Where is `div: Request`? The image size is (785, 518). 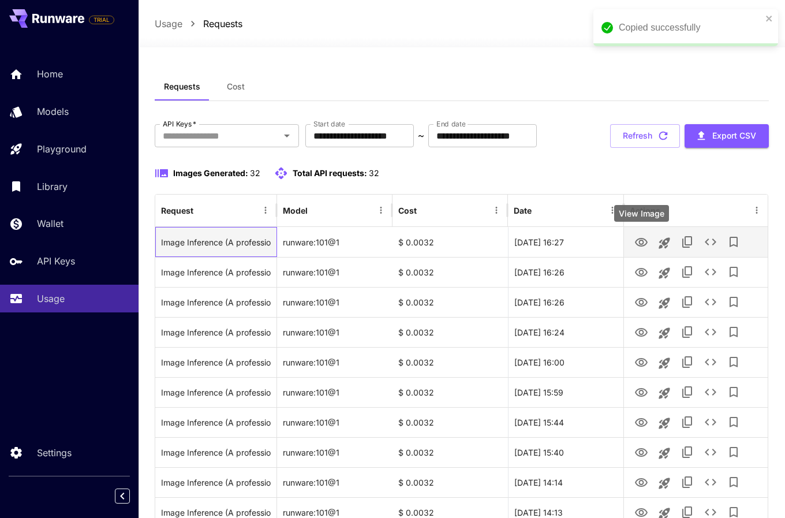 div: Request is located at coordinates (177, 210).